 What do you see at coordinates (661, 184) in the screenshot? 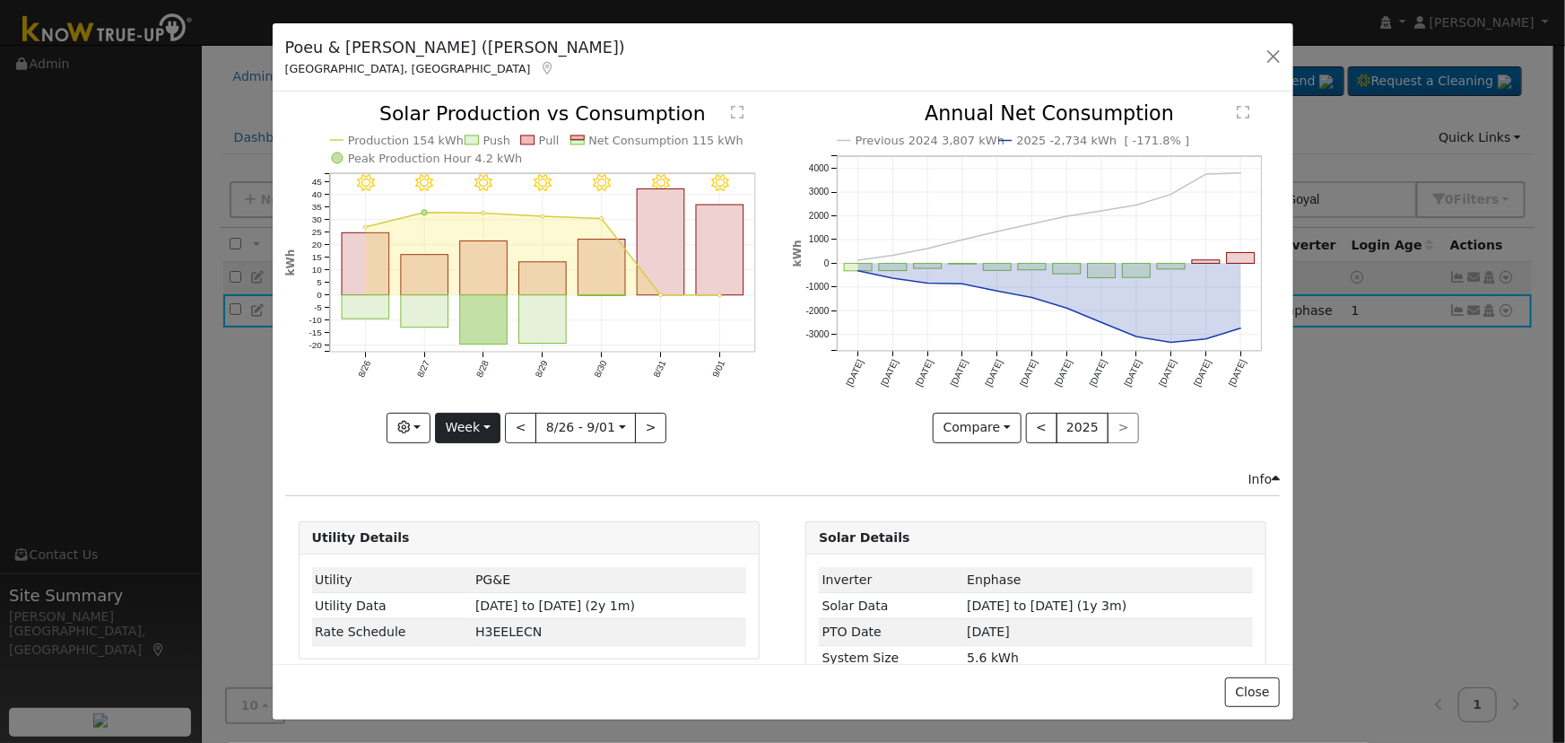
I see `i: 8/31 - Clear` at bounding box center [661, 184].